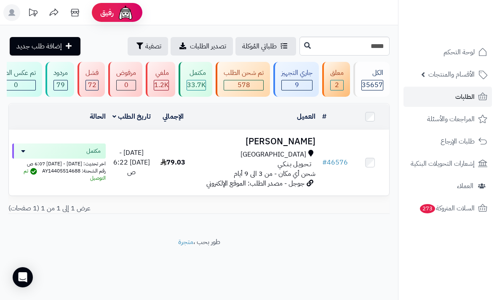 The width and height of the screenshot is (497, 300). Describe the element at coordinates (465, 186) in the screenshot. I see `span: العملاء` at that location.